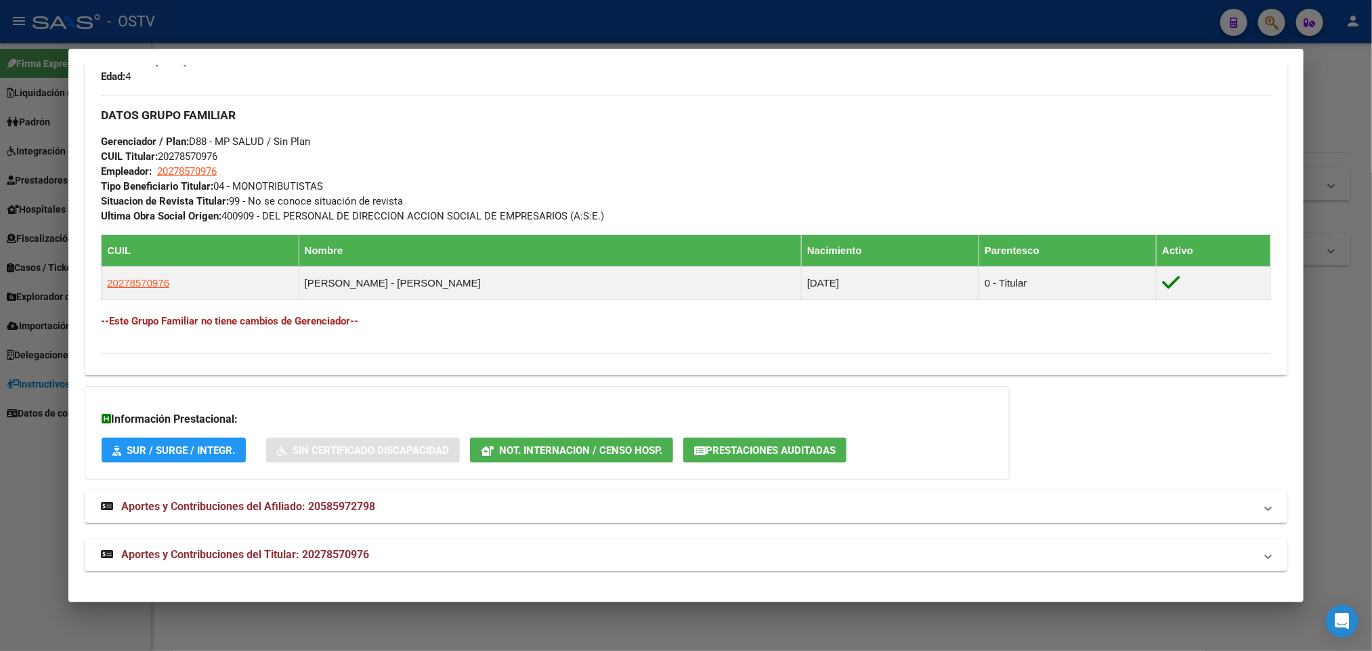 The width and height of the screenshot is (1372, 651). Describe the element at coordinates (890, 251) in the screenshot. I see `th: Nacimiento` at that location.